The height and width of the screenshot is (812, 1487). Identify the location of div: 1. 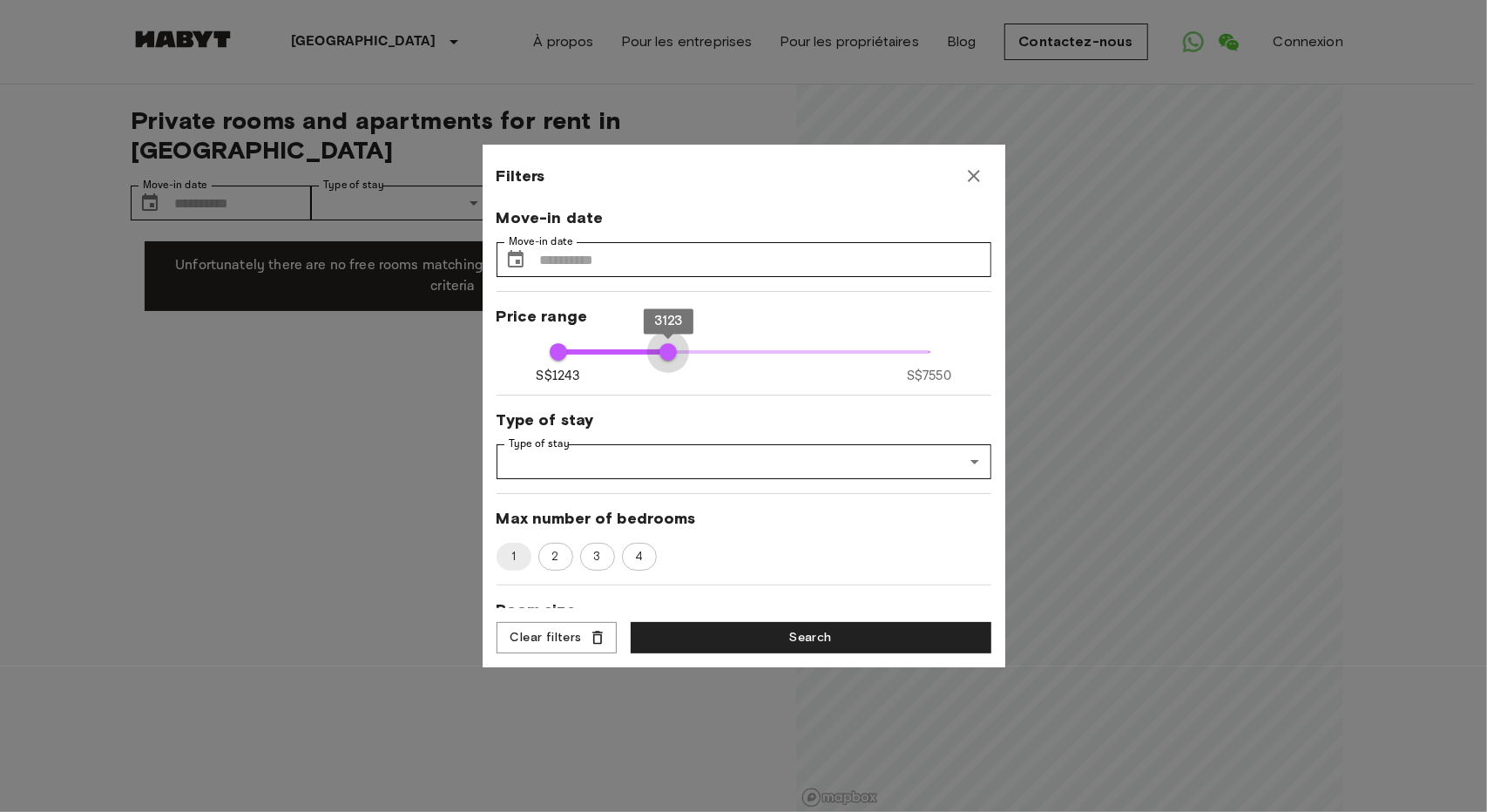
(514, 557).